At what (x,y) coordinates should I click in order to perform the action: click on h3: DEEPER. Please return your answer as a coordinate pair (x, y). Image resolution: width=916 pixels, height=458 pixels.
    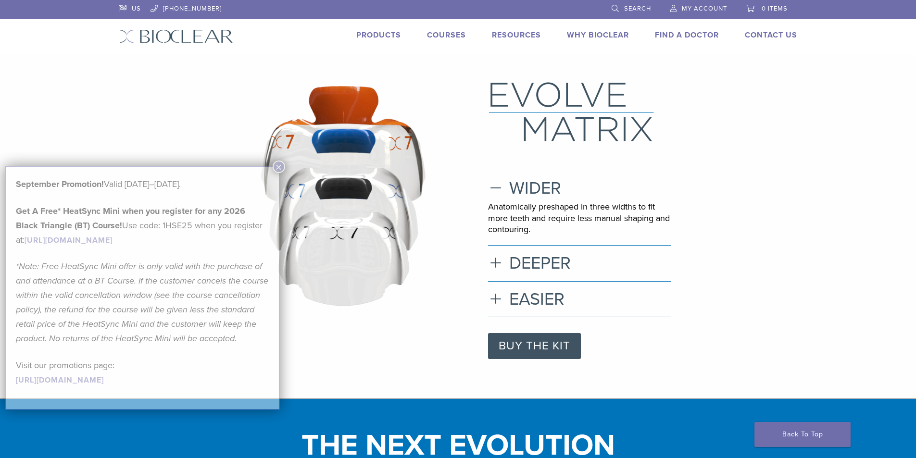
    Looking at the image, I should click on (580, 263).